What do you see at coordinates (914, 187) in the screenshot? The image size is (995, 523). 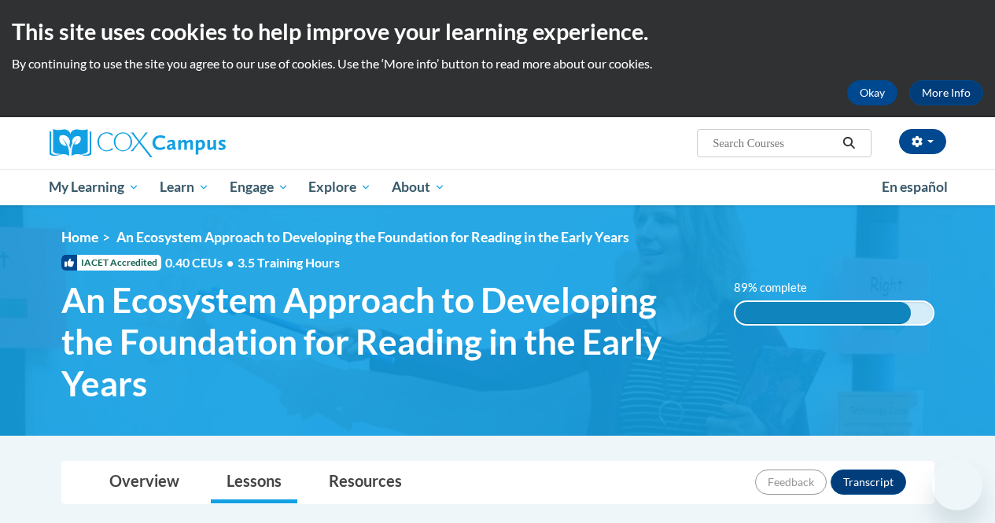 I see `a: En español` at bounding box center [914, 187].